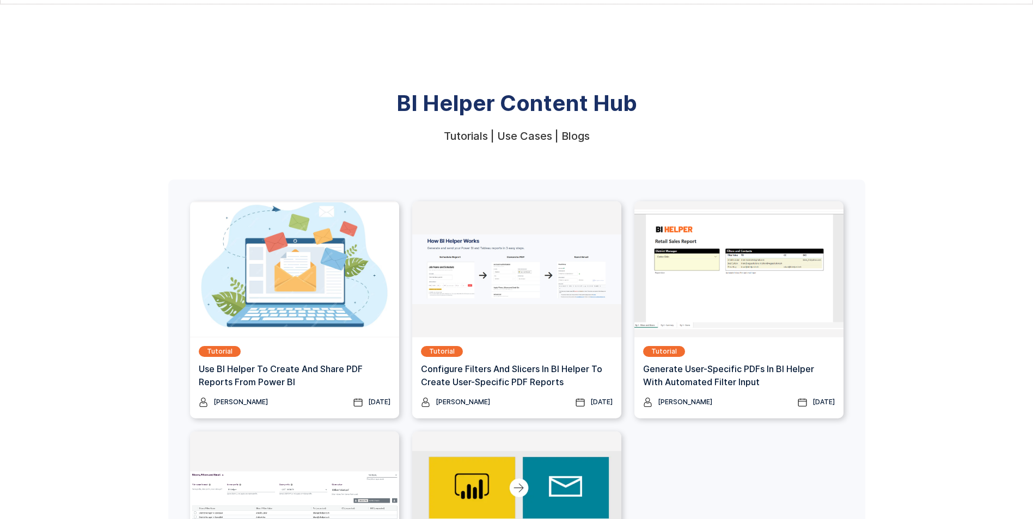  Describe the element at coordinates (517, 136) in the screenshot. I see `div: Tutorials | Use Cases | Blogs` at that location.